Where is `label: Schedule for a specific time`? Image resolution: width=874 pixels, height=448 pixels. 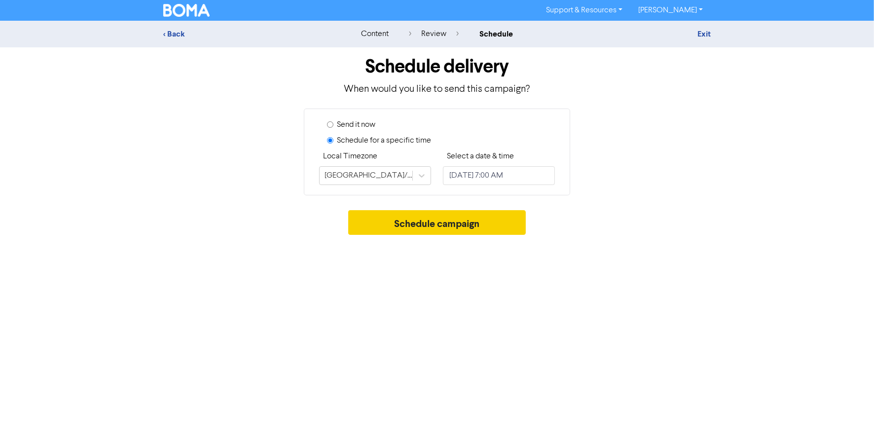 label: Schedule for a specific time is located at coordinates (384, 141).